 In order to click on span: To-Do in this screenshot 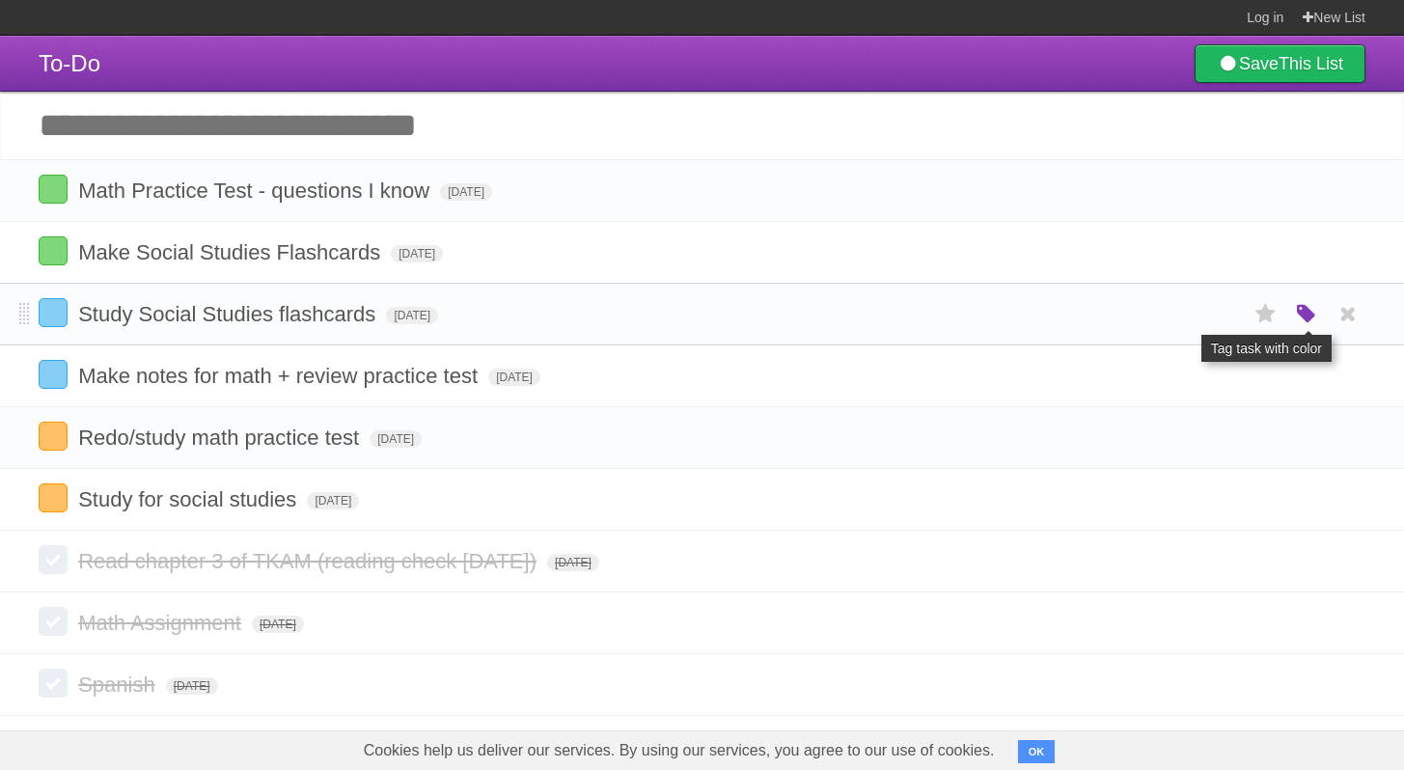, I will do `click(69, 63)`.